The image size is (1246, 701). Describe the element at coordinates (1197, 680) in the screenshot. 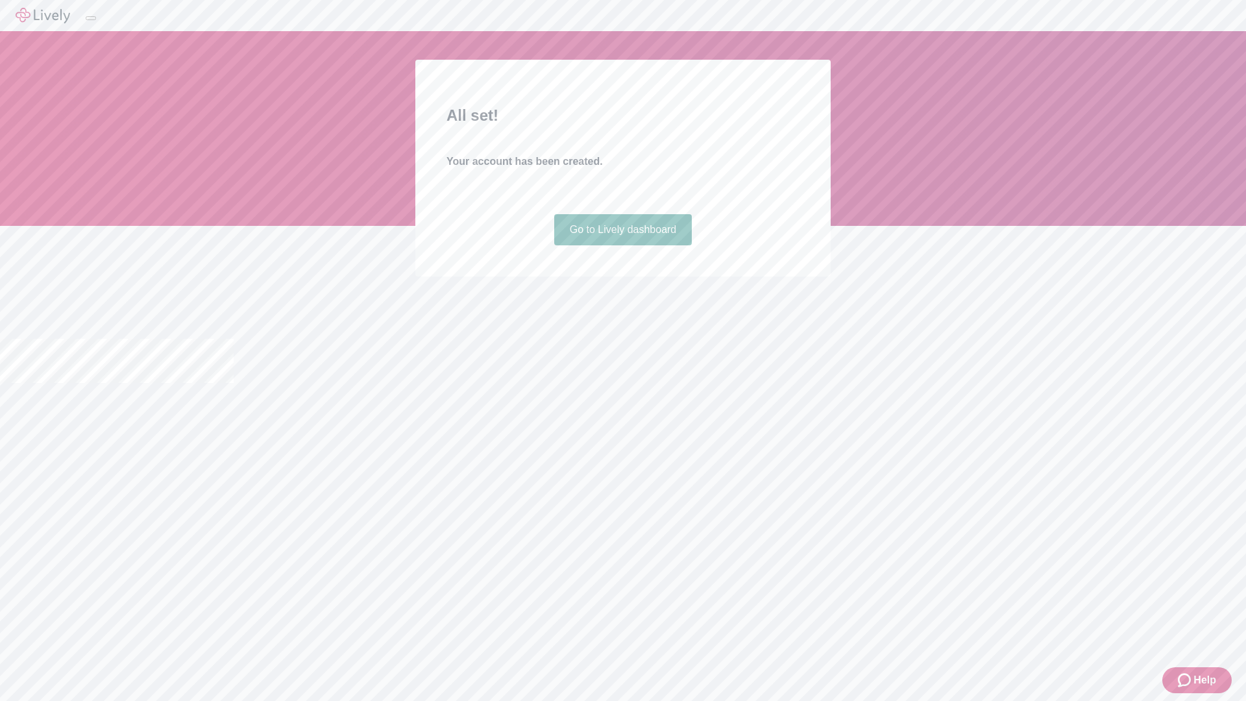

I see `button: Zendesk support iconHelp` at that location.